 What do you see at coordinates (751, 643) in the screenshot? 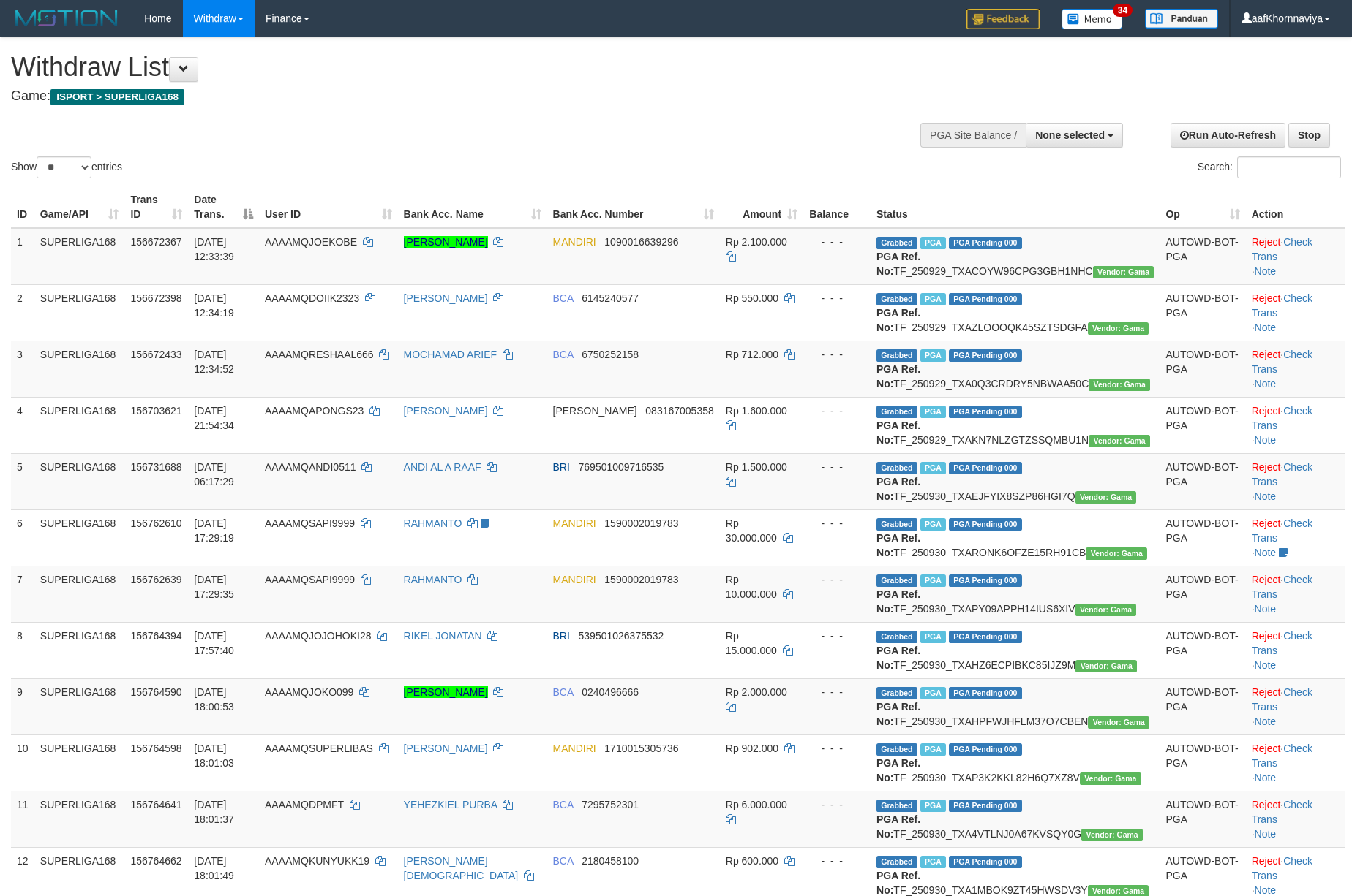
I see `span: Rp 15.000.000` at bounding box center [751, 643].